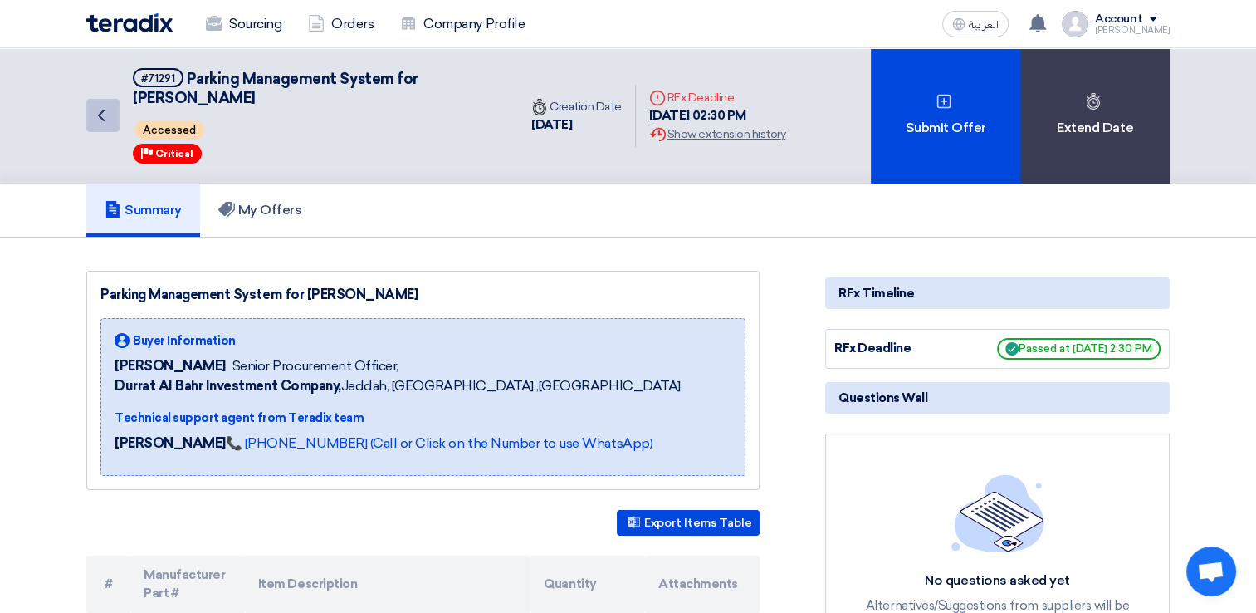  I want to click on div: Technical support agent from Teradix team, so click(398, 418).